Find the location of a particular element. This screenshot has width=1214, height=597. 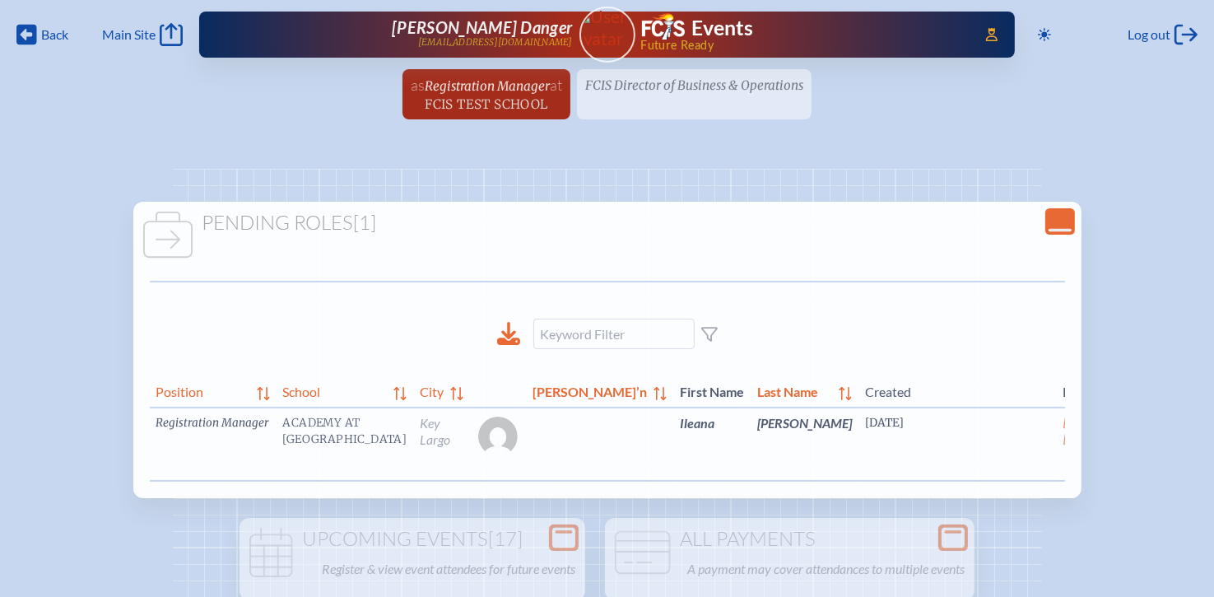

td: Registration Manager is located at coordinates (213, 444).